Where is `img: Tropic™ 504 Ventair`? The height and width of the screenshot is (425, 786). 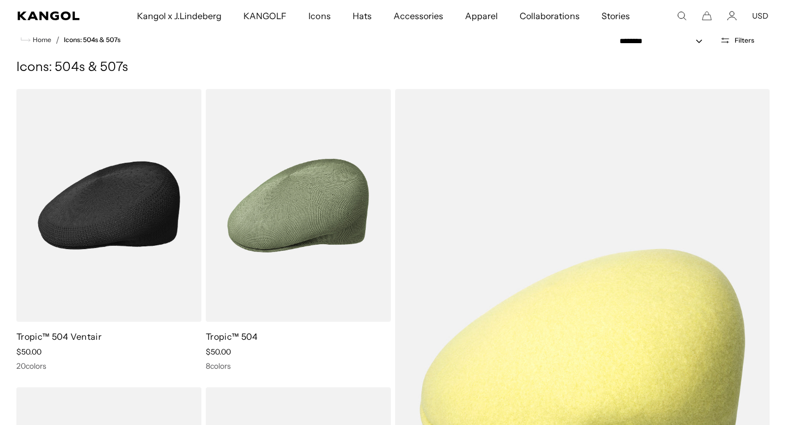
img: Tropic™ 504 Ventair is located at coordinates (109, 205).